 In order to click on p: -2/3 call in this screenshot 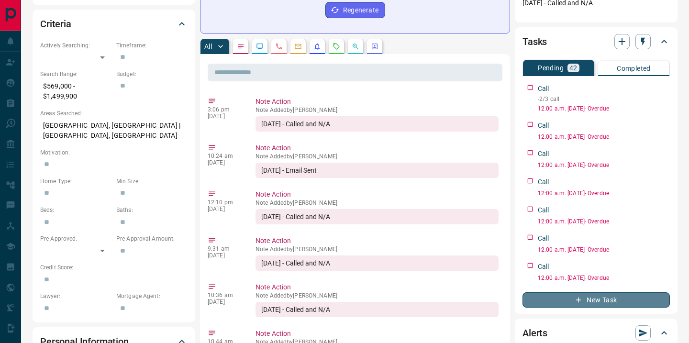, I will do `click(604, 99)`.